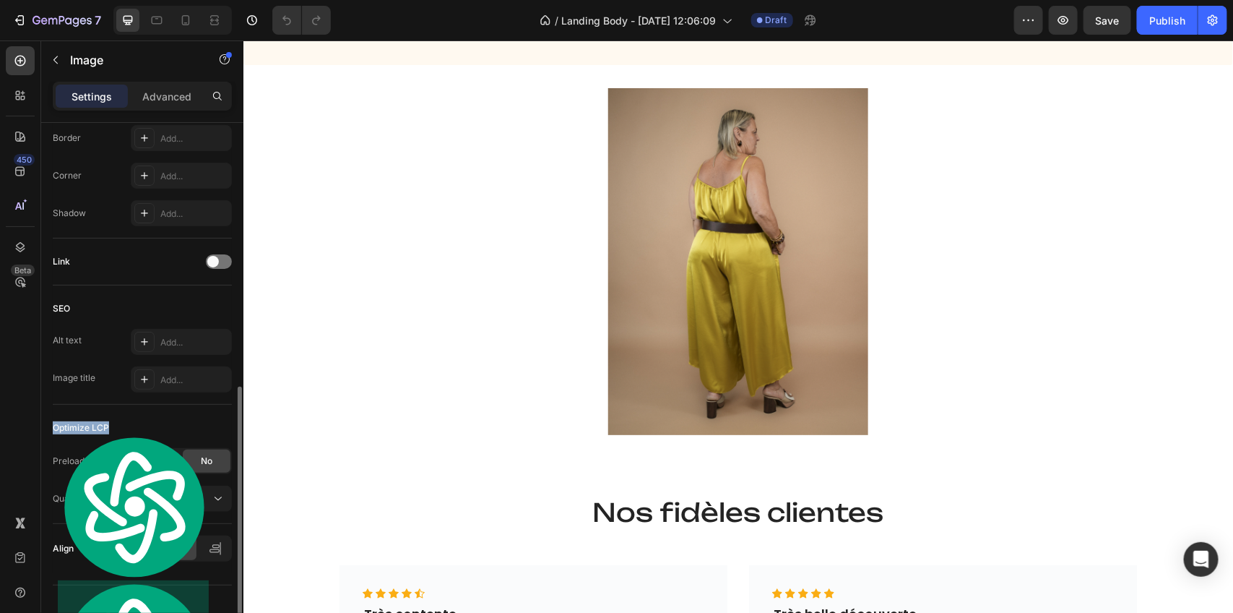 The image size is (1233, 613). Describe the element at coordinates (61, 309) in the screenshot. I see `div: SEO` at that location.